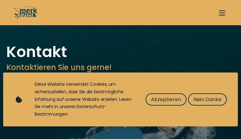  Describe the element at coordinates (166, 99) in the screenshot. I see `button: Akzeptieren` at that location.